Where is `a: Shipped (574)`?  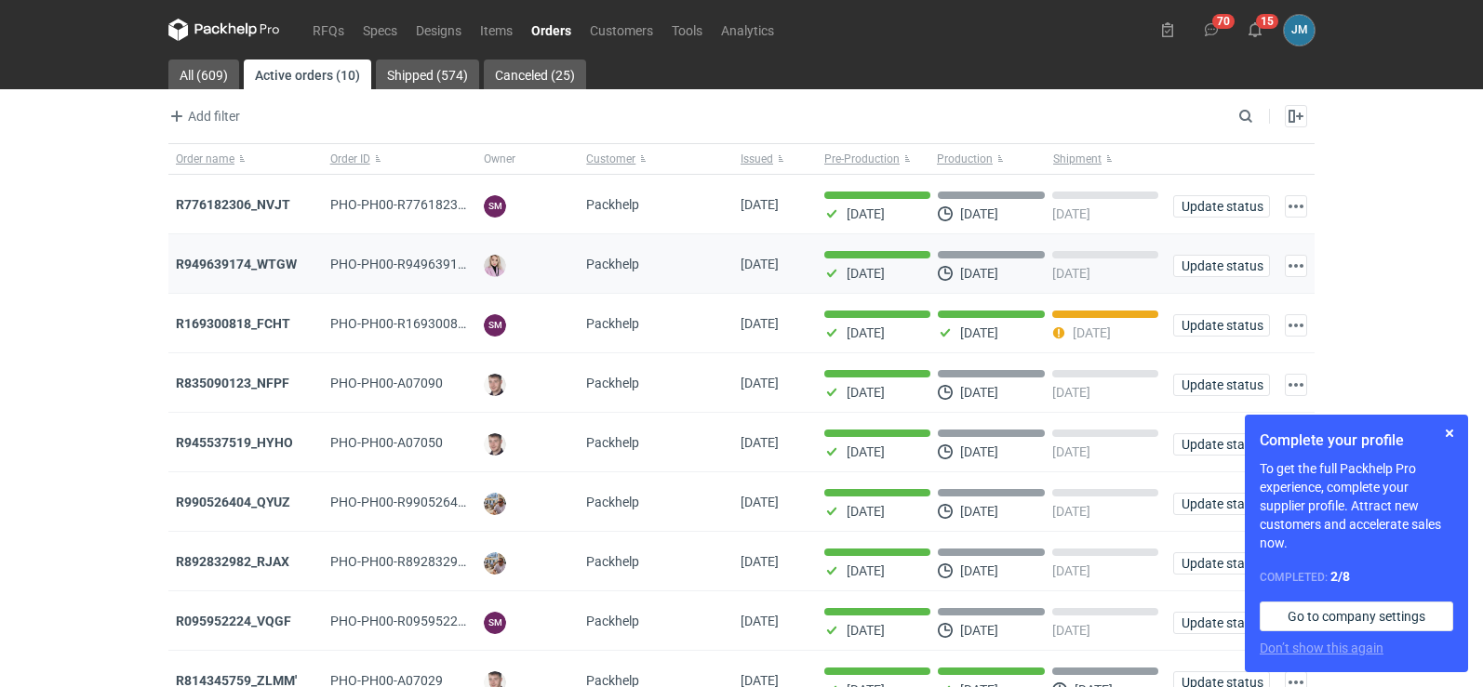 a: Shipped (574) is located at coordinates (427, 74).